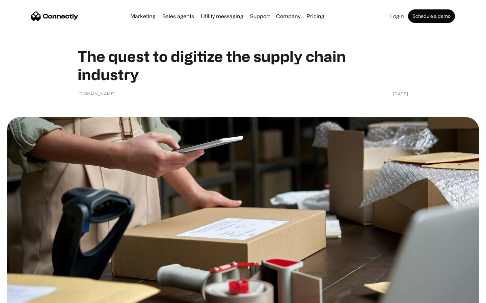 This screenshot has width=486, height=303. What do you see at coordinates (431, 16) in the screenshot?
I see `a: Schedule a demo` at bounding box center [431, 16].